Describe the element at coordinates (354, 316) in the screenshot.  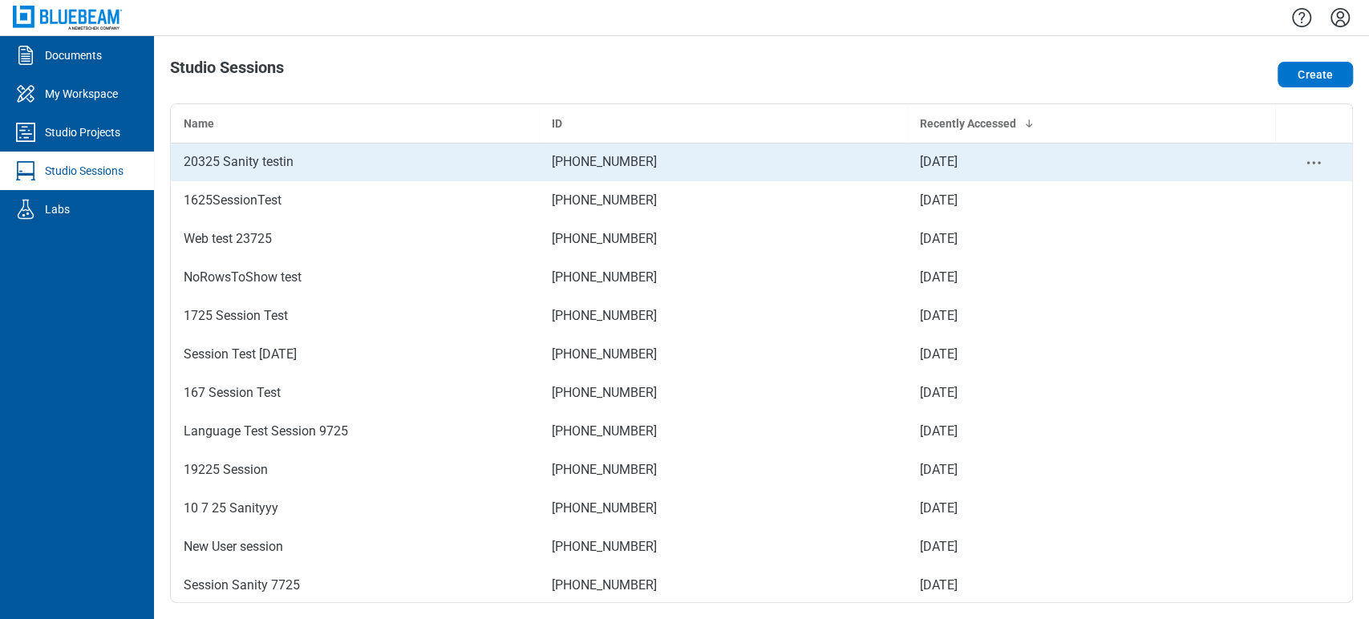
I see `div: 1725 Session Test` at that location.